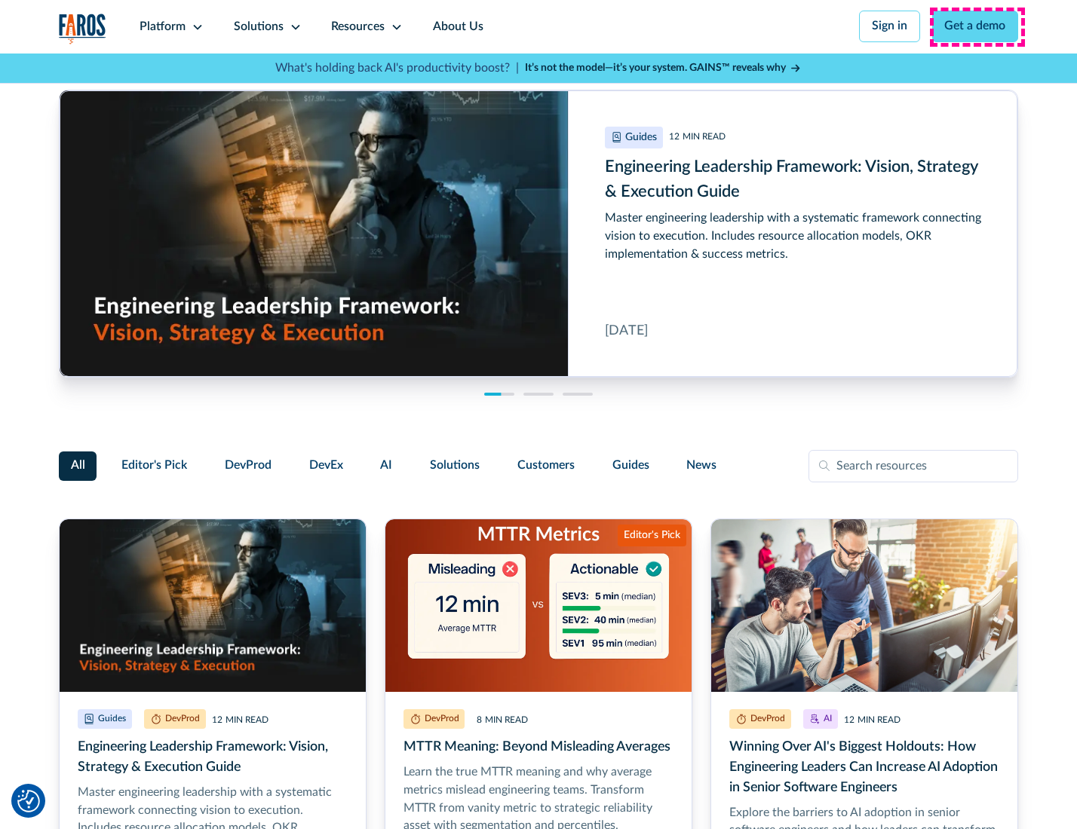 Image resolution: width=1077 pixels, height=829 pixels. Describe the element at coordinates (655, 68) in the screenshot. I see `strong: It’s not the model—it’s your system. GAINS™ reveals why` at that location.